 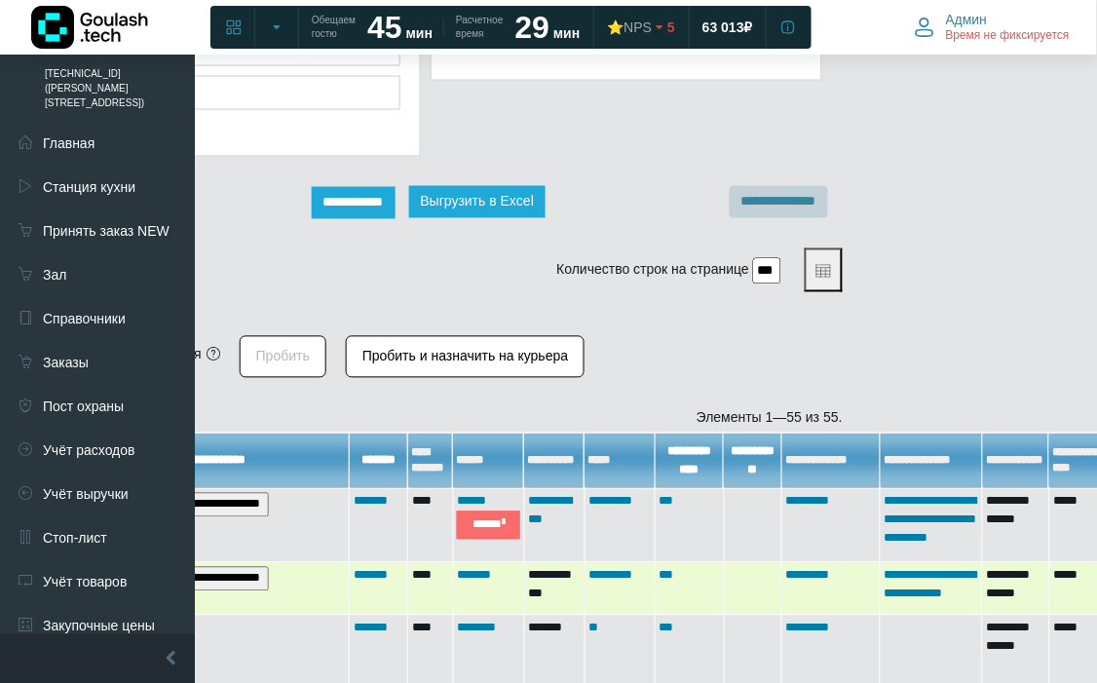 I want to click on strong: 45, so click(x=385, y=27).